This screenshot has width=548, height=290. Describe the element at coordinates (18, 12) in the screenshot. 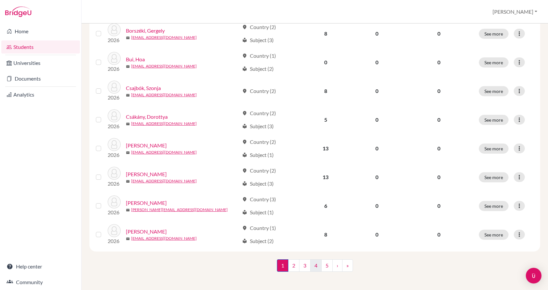

I see `img: Bridge-U` at that location.